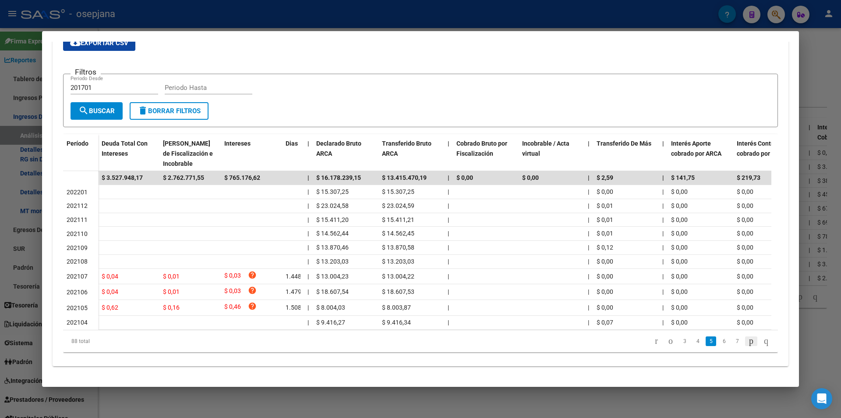 The height and width of the screenshot is (418, 841). I want to click on span: $ 15.307,25, so click(333, 192).